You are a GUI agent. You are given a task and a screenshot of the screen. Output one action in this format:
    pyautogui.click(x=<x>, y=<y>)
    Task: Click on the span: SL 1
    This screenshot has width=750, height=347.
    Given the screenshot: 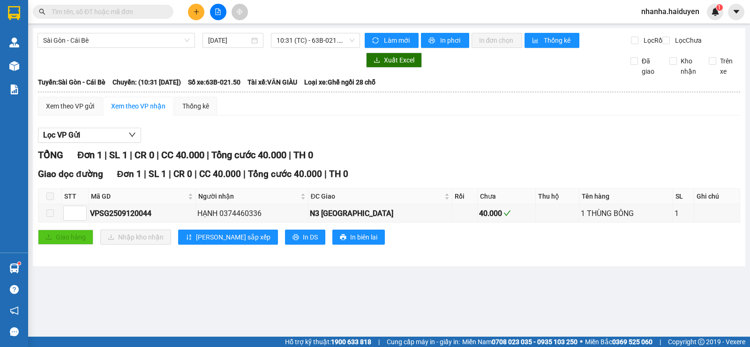 What is the action you would take?
    pyautogui.click(x=118, y=155)
    